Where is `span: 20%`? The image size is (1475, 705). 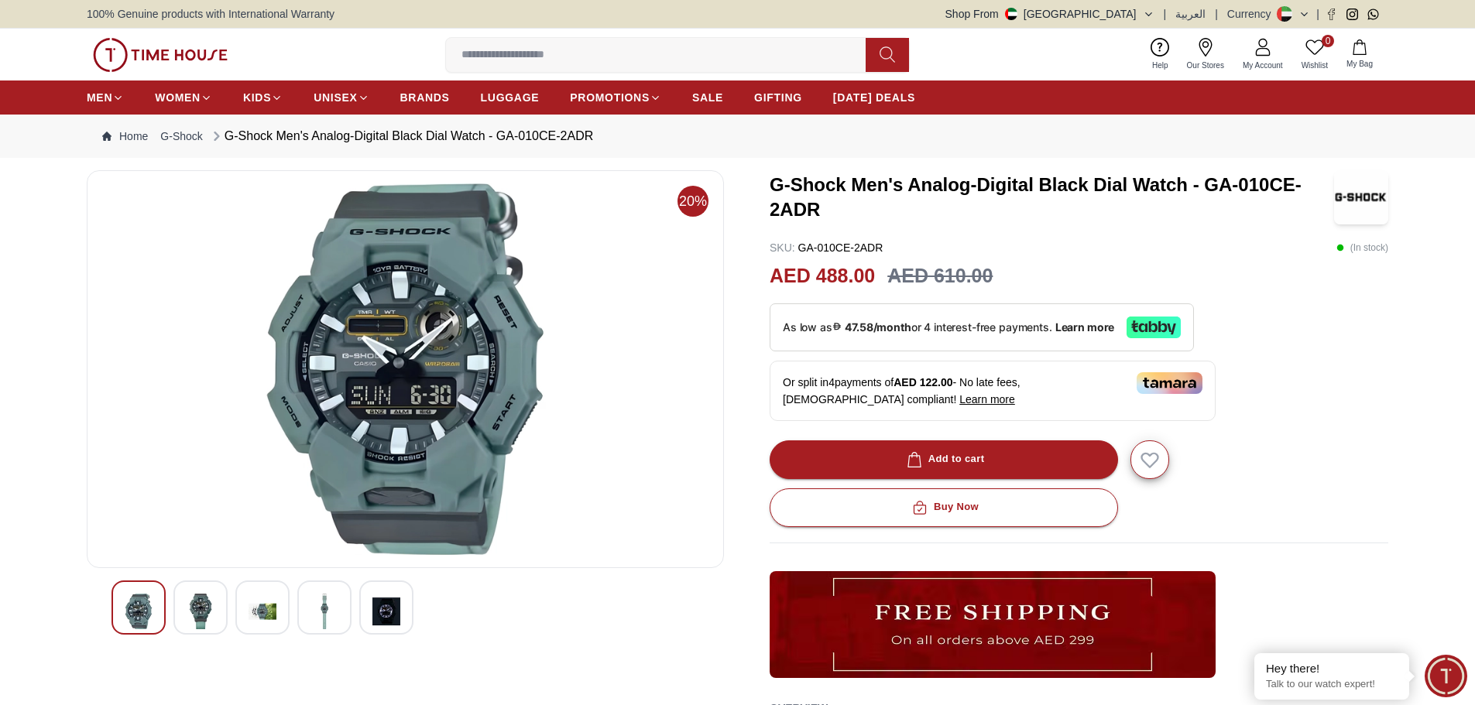 span: 20% is located at coordinates (693, 201).